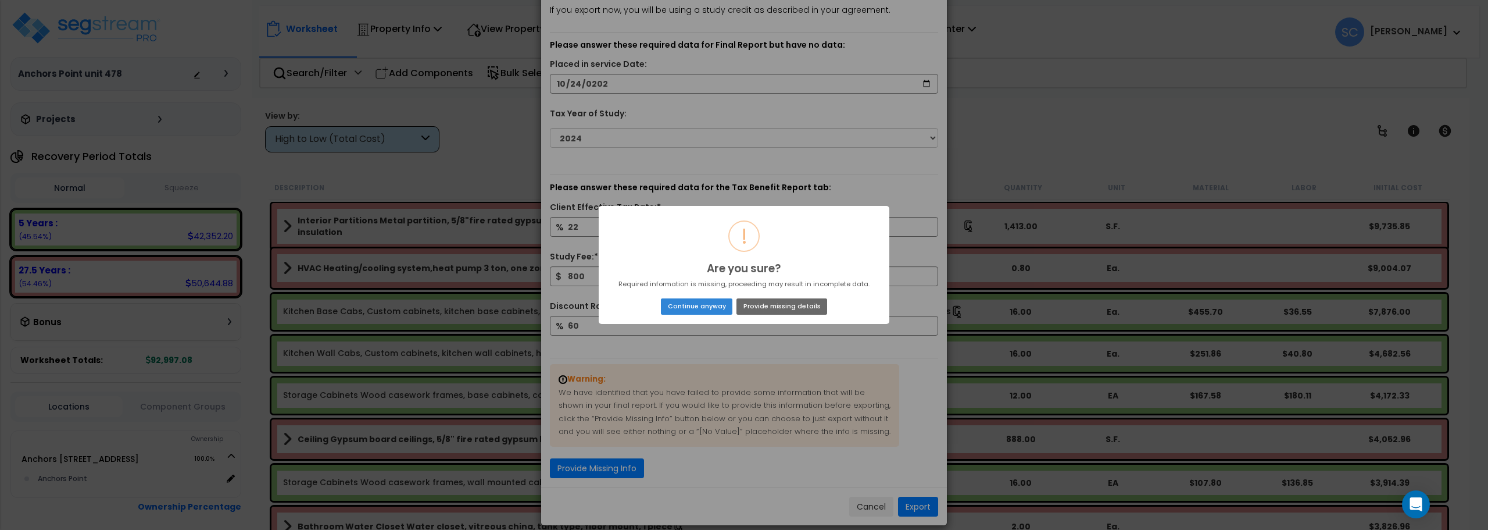  I want to click on button: Provide missing details, so click(782, 306).